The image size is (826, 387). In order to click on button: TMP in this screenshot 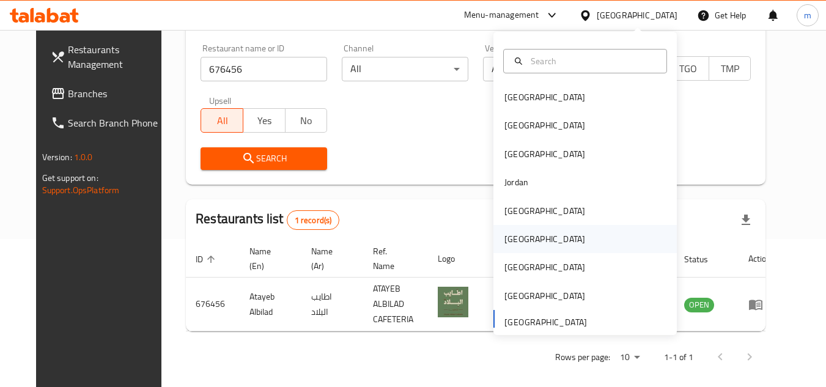, I will do `click(730, 68)`.